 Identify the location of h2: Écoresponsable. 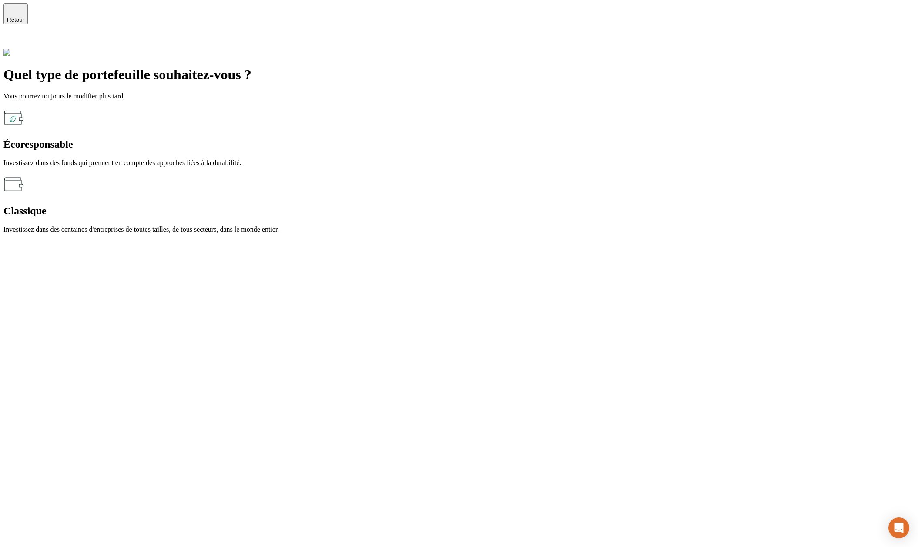
(459, 144).